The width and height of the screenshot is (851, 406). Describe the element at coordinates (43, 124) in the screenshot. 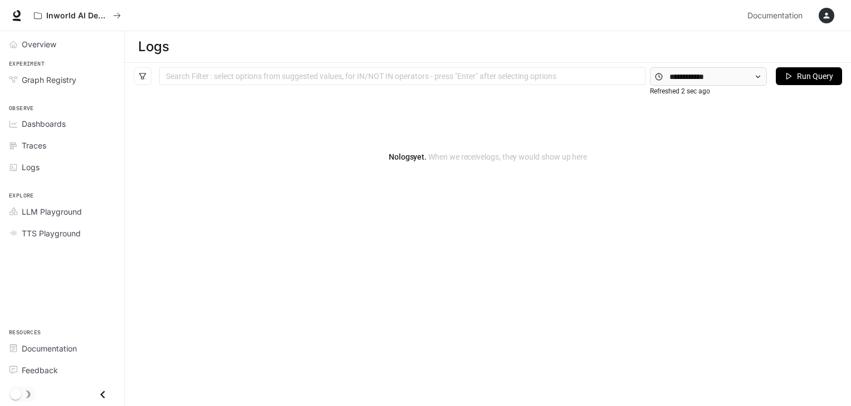

I see `span: Dashboards` at that location.